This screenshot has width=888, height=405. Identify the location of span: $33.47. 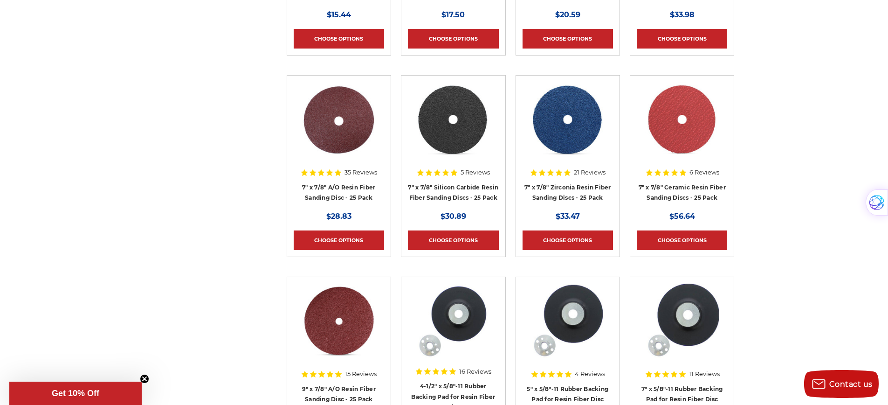
(568, 216).